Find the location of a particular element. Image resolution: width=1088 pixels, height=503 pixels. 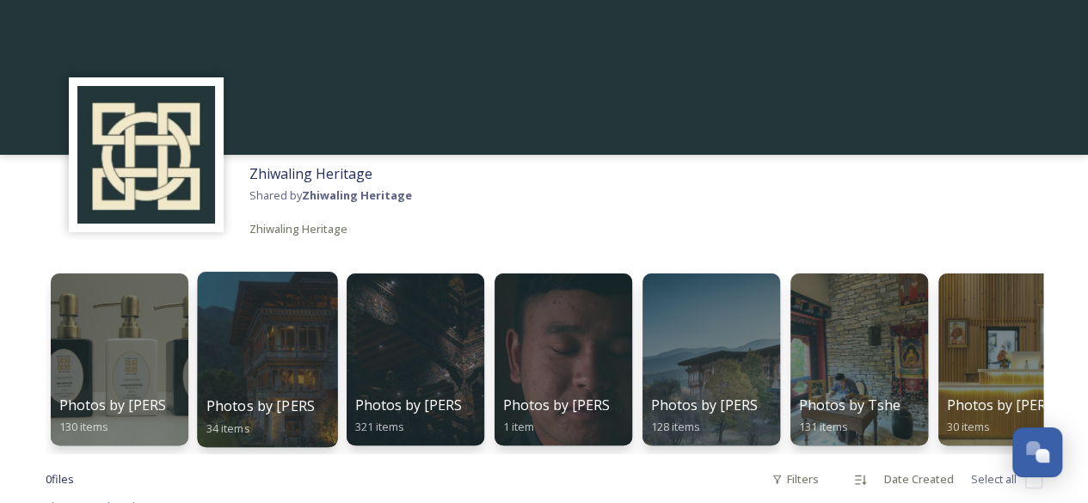

span: 321 items is located at coordinates (379, 427).